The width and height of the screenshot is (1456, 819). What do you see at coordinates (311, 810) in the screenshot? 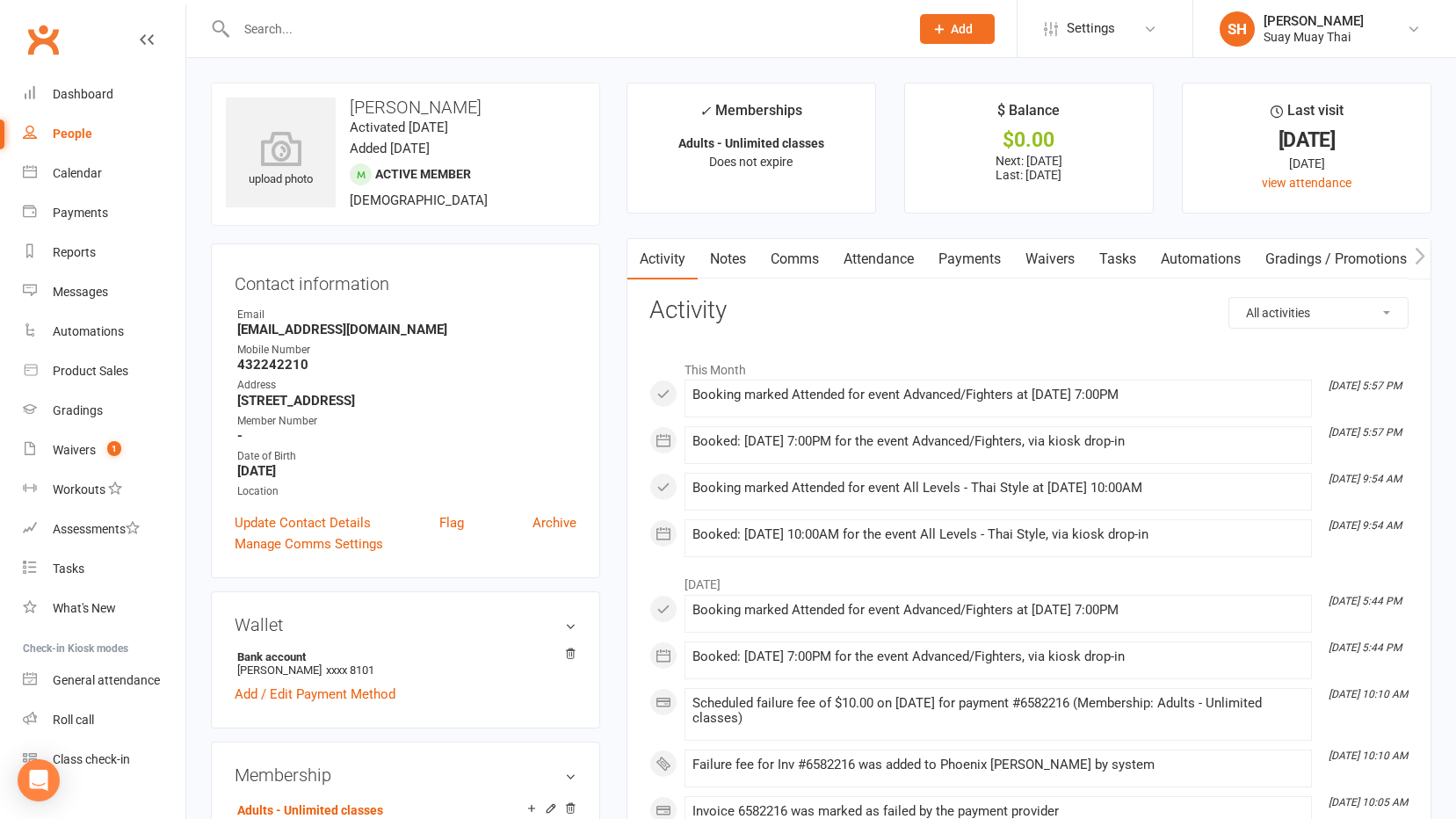
I see `a: Adults - Unlimited classes` at bounding box center [311, 810].